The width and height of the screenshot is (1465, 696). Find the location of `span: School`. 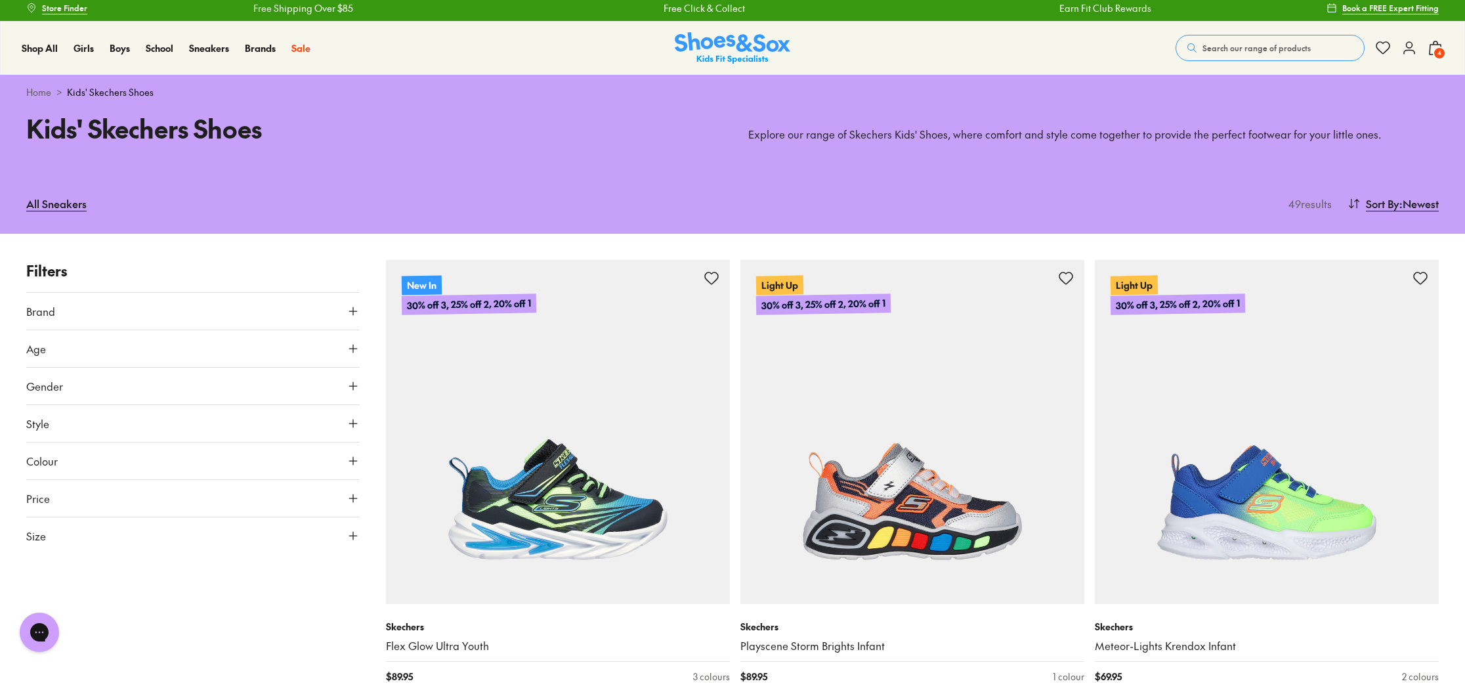

span: School is located at coordinates (160, 48).